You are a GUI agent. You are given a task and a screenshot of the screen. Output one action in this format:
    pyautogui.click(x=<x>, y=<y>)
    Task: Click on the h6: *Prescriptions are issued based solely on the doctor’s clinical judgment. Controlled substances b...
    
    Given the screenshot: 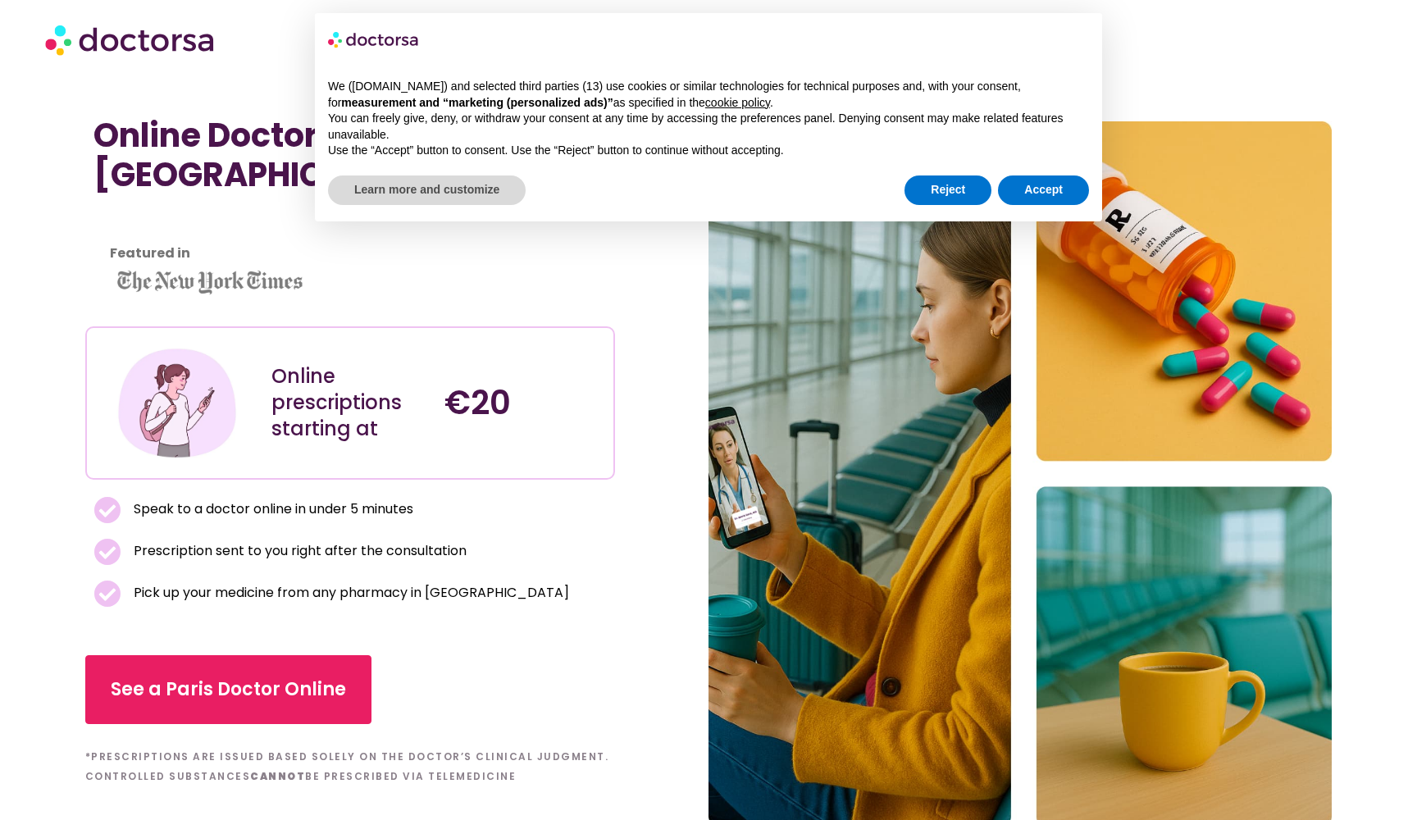 What is the action you would take?
    pyautogui.click(x=350, y=767)
    